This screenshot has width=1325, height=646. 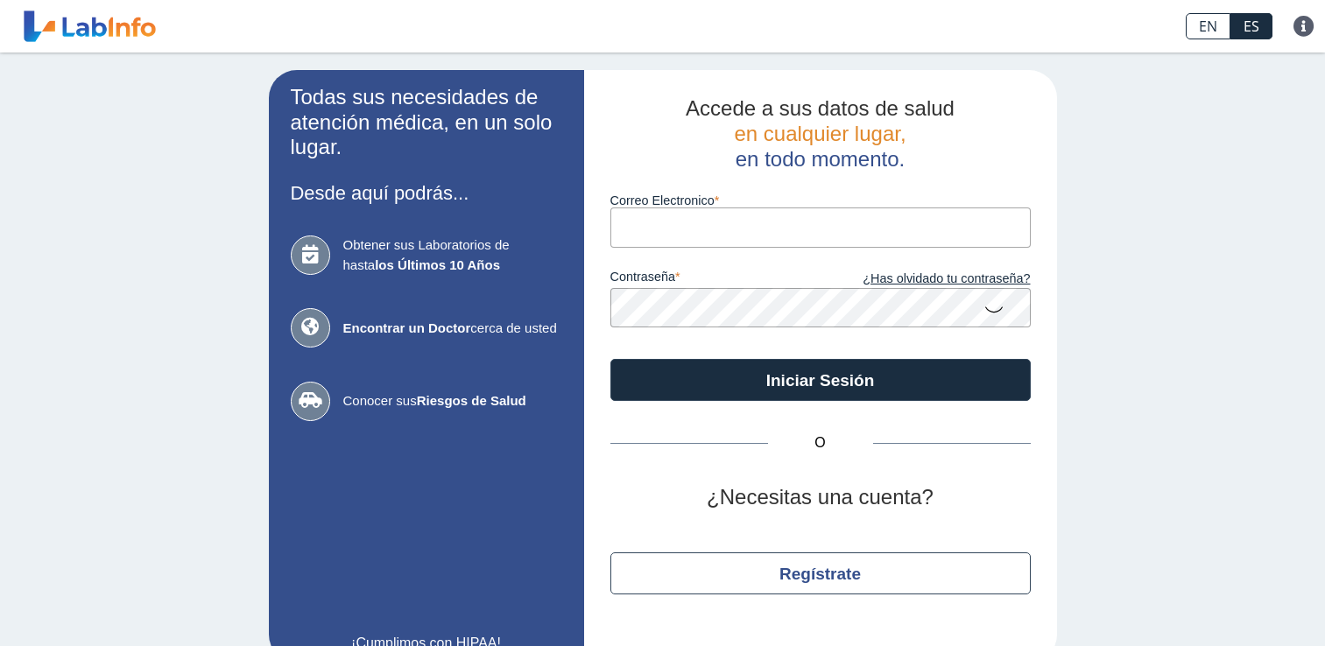 I want to click on h2: ¿Necesitas una cuenta?, so click(x=820, y=497).